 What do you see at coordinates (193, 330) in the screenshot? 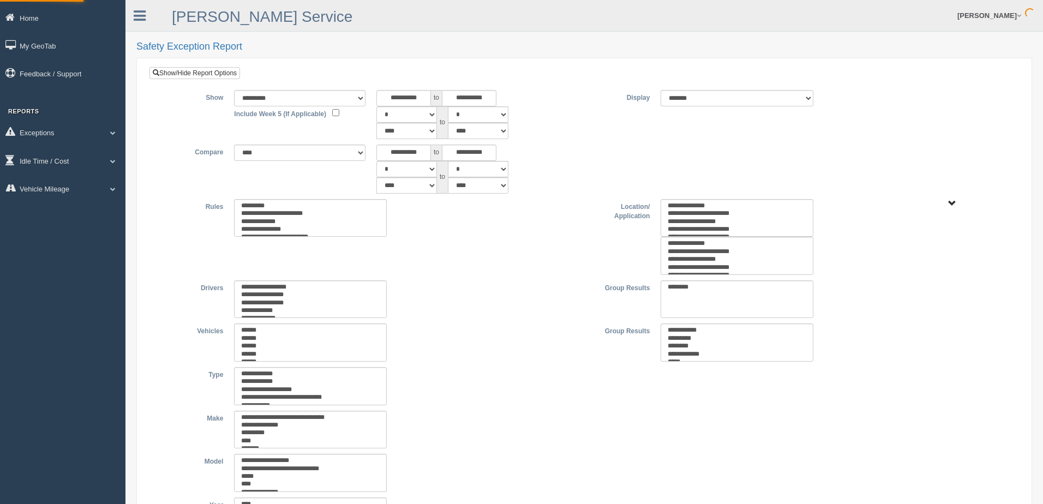
I see `label: Vehicles` at bounding box center [193, 330].